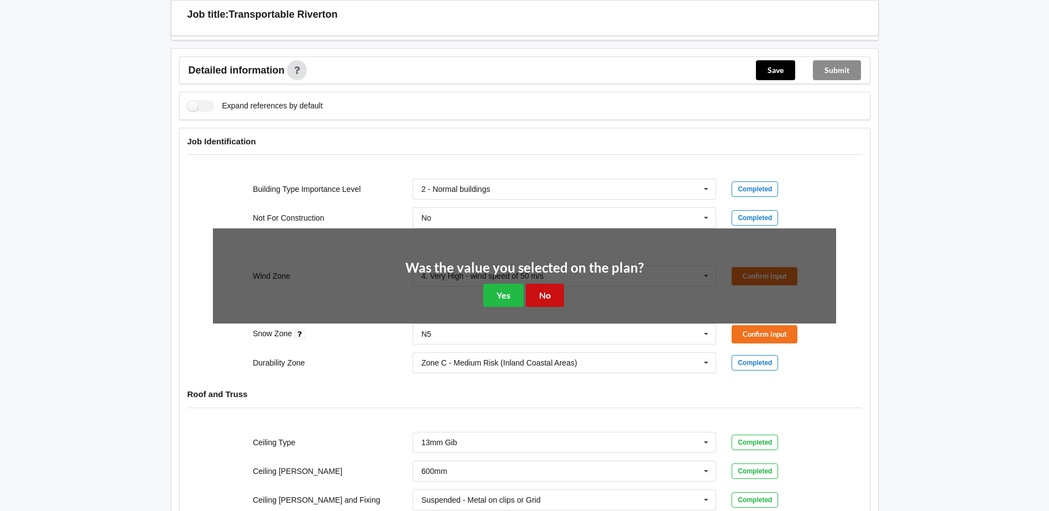 This screenshot has height=511, width=1049. I want to click on label: Expand references by default, so click(255, 106).